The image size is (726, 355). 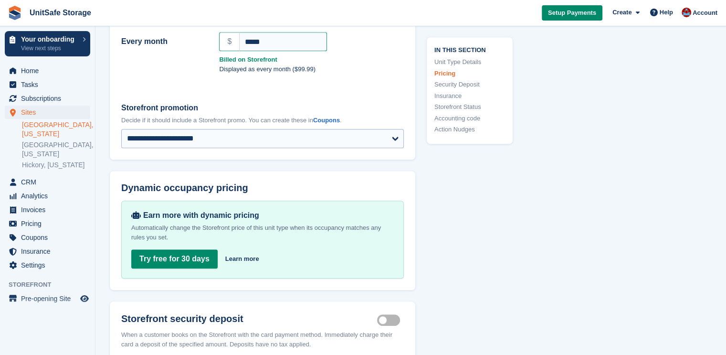 I want to click on p: When a customer books on the Storefront with the card payment method. Immediately charge their ca..., so click(x=263, y=339).